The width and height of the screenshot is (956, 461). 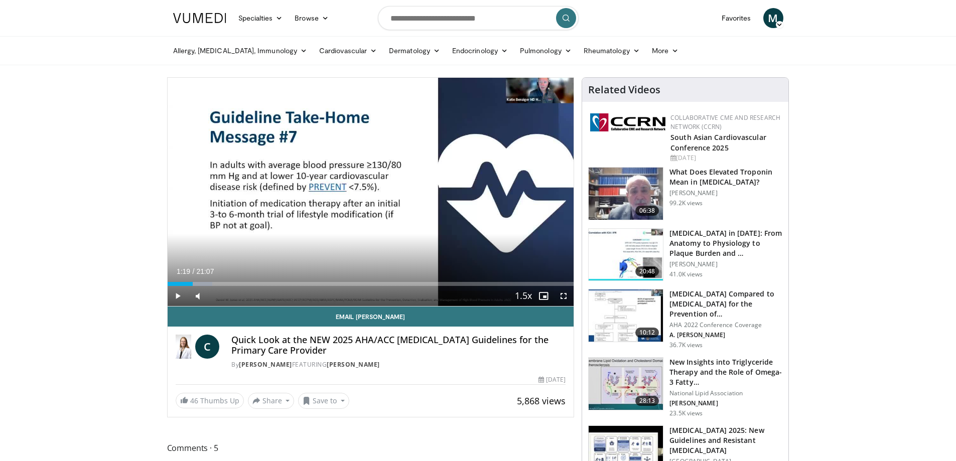 What do you see at coordinates (773, 18) in the screenshot?
I see `a: M` at bounding box center [773, 18].